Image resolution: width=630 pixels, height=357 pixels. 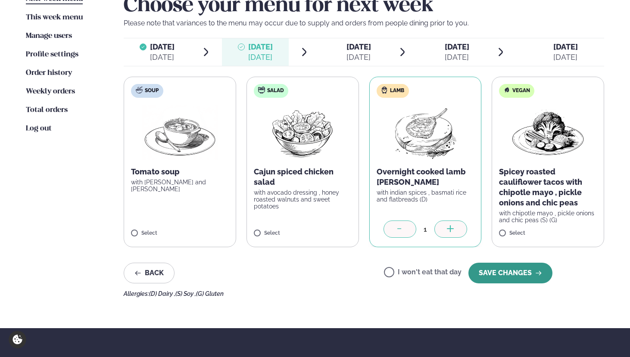 I want to click on p: Tomato soup, so click(x=180, y=172).